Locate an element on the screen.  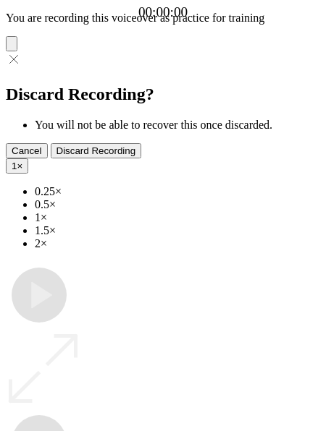
p: You are recording this voiceover as practice for training is located at coordinates (163, 18).